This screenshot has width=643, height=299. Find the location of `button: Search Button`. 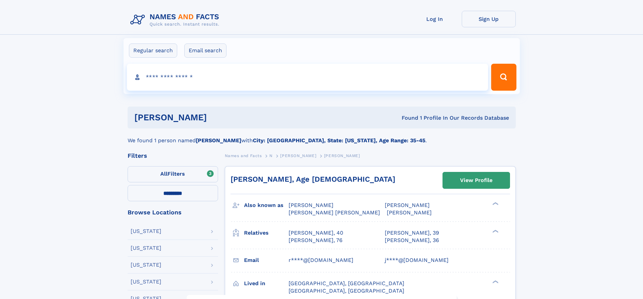

button: Search Button is located at coordinates (504, 77).